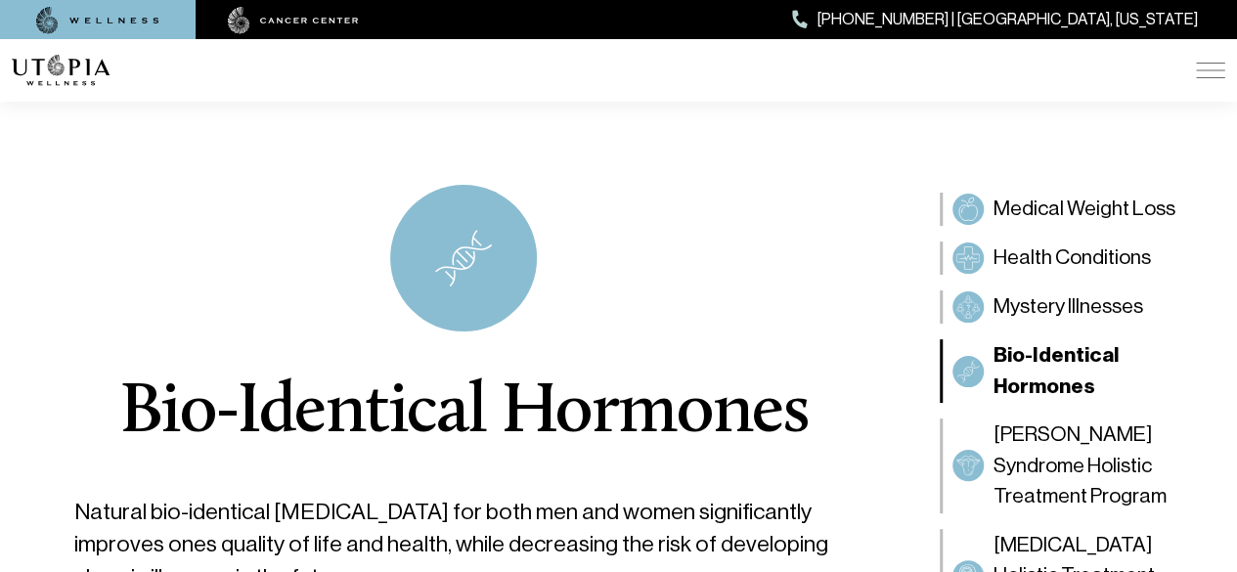  I want to click on img: logo, so click(61, 70).